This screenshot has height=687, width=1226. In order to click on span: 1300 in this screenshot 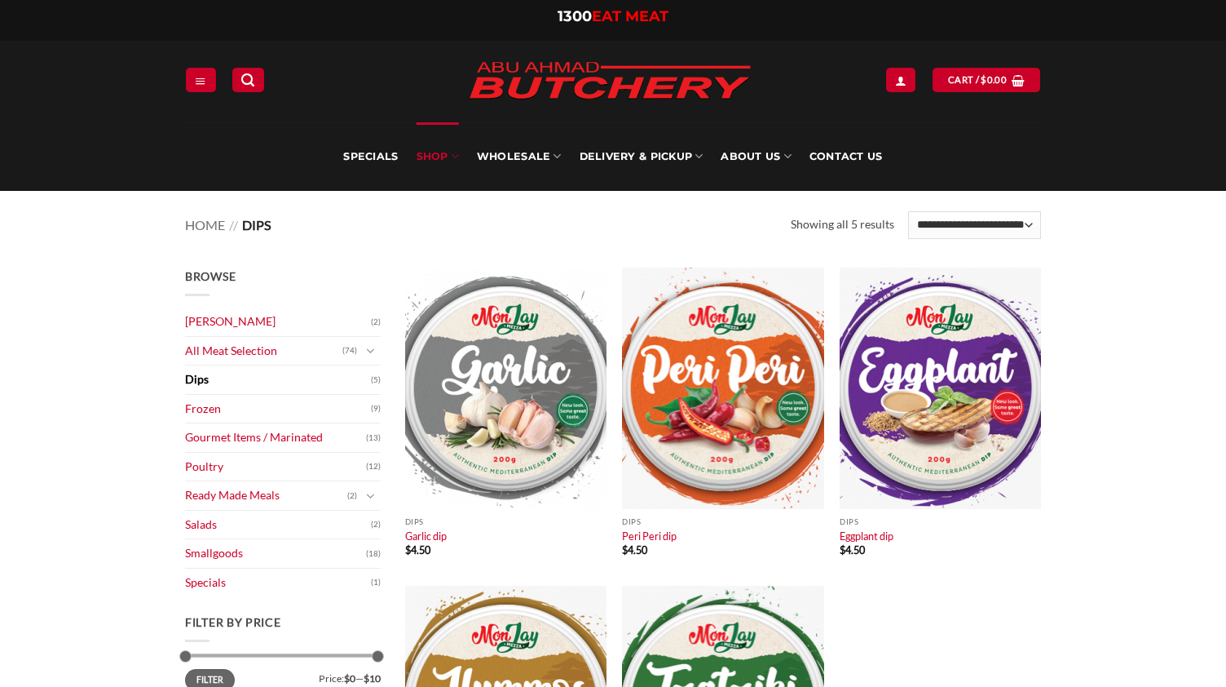, I will do `click(575, 16)`.